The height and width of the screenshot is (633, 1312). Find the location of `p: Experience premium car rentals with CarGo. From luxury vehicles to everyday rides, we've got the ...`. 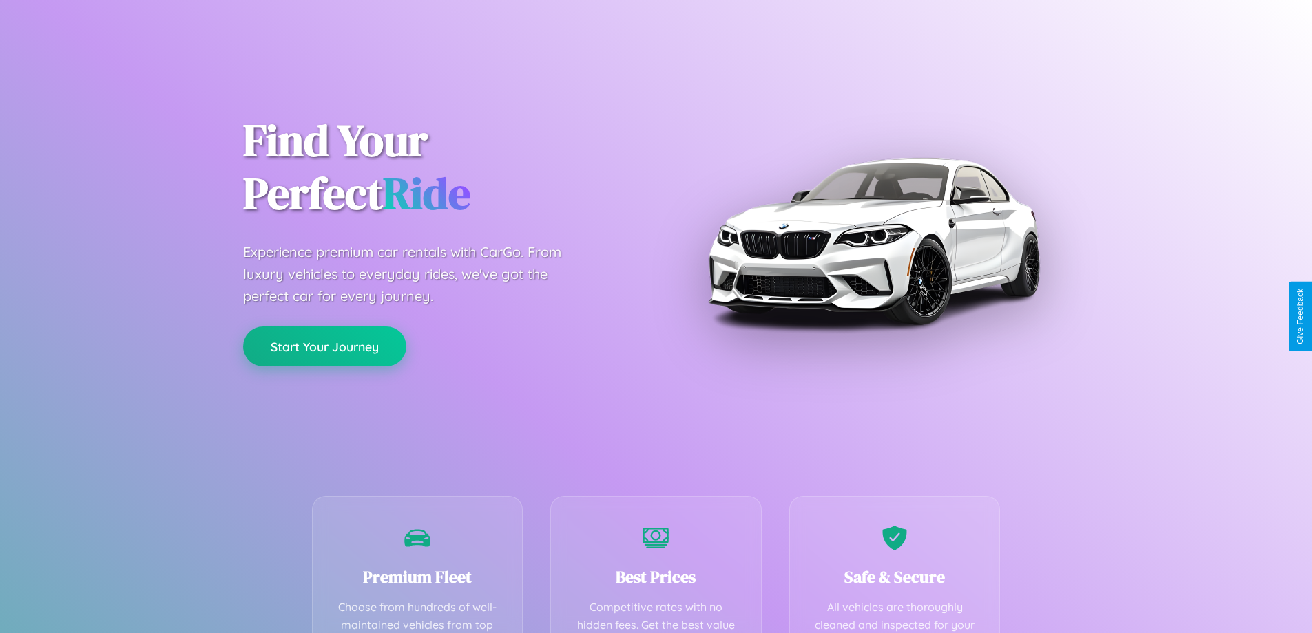

p: Experience premium car rentals with CarGo. From luxury vehicles to everyday rides, we've got the ... is located at coordinates (415, 274).